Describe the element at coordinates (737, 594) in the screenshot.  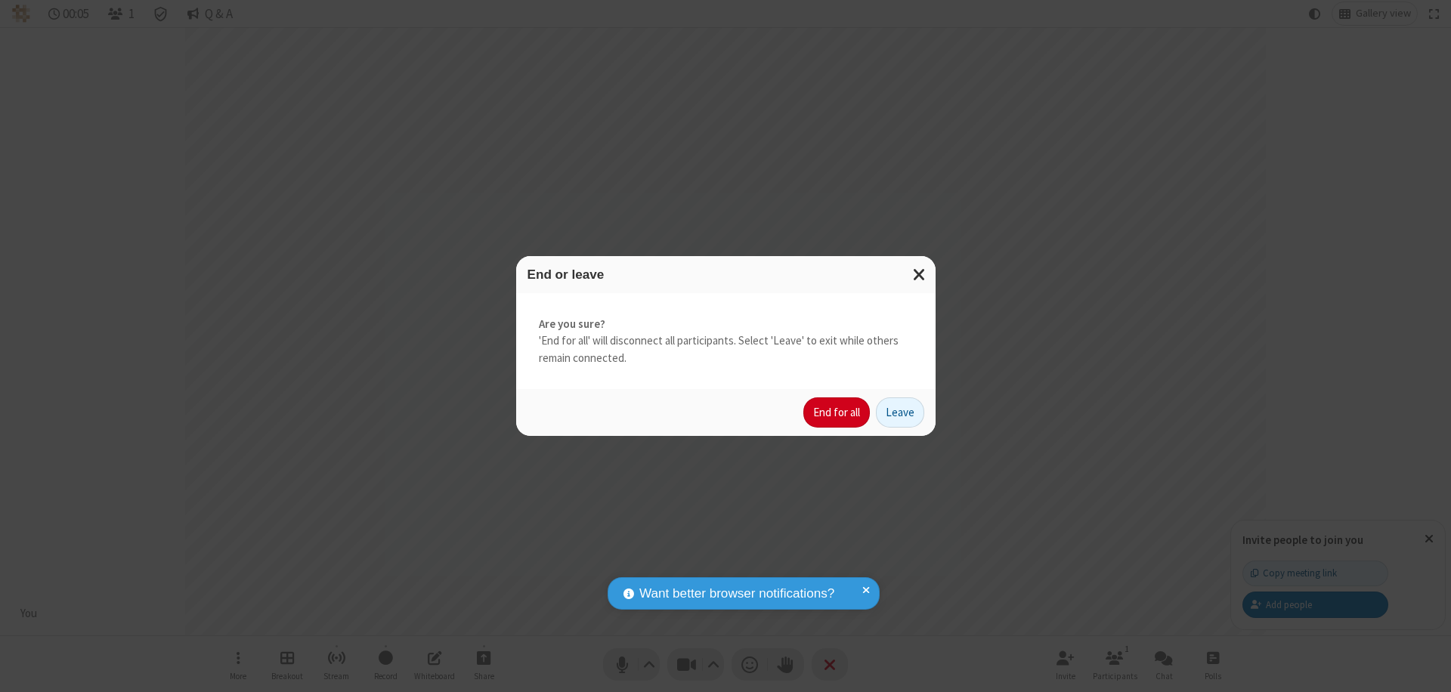
I see `span: Want better browser notifications?` at that location.